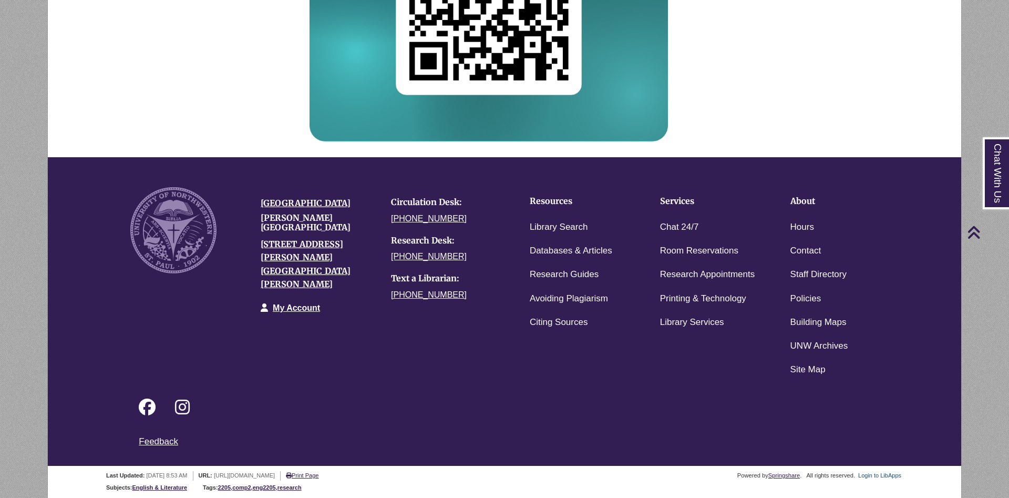 This screenshot has height=498, width=1009. Describe the element at coordinates (680, 227) in the screenshot. I see `a: Chat 24/7` at that location.